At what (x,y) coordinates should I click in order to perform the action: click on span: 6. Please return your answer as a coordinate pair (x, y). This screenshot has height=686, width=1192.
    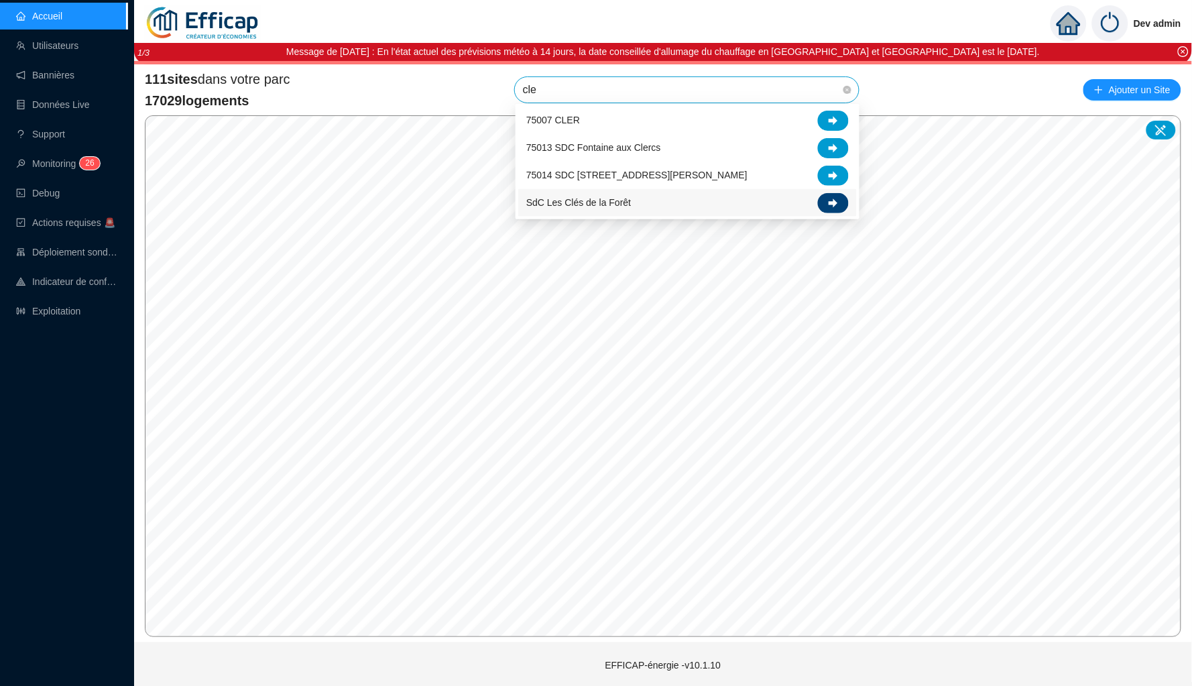
    Looking at the image, I should click on (92, 163).